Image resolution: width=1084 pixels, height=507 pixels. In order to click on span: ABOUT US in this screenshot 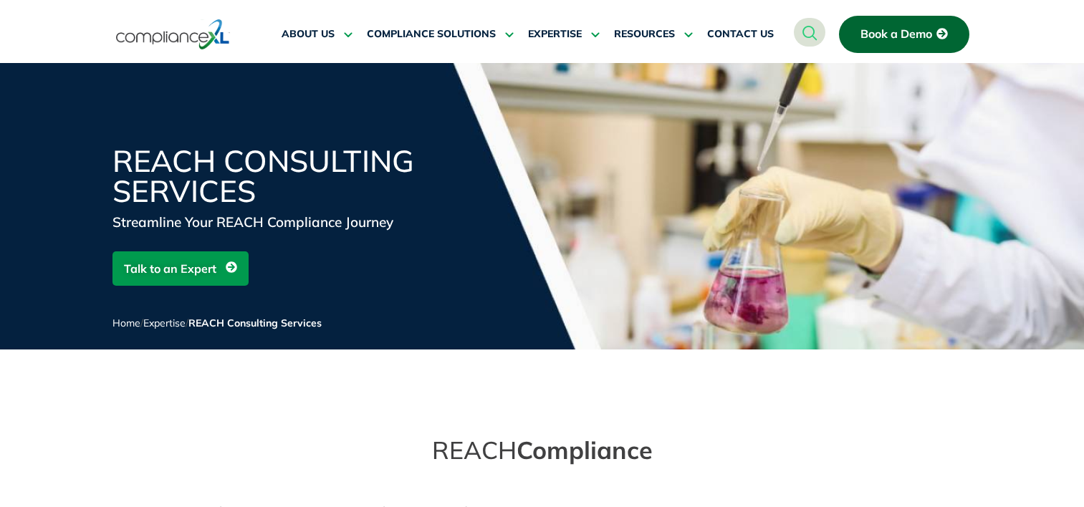, I will do `click(308, 34)`.